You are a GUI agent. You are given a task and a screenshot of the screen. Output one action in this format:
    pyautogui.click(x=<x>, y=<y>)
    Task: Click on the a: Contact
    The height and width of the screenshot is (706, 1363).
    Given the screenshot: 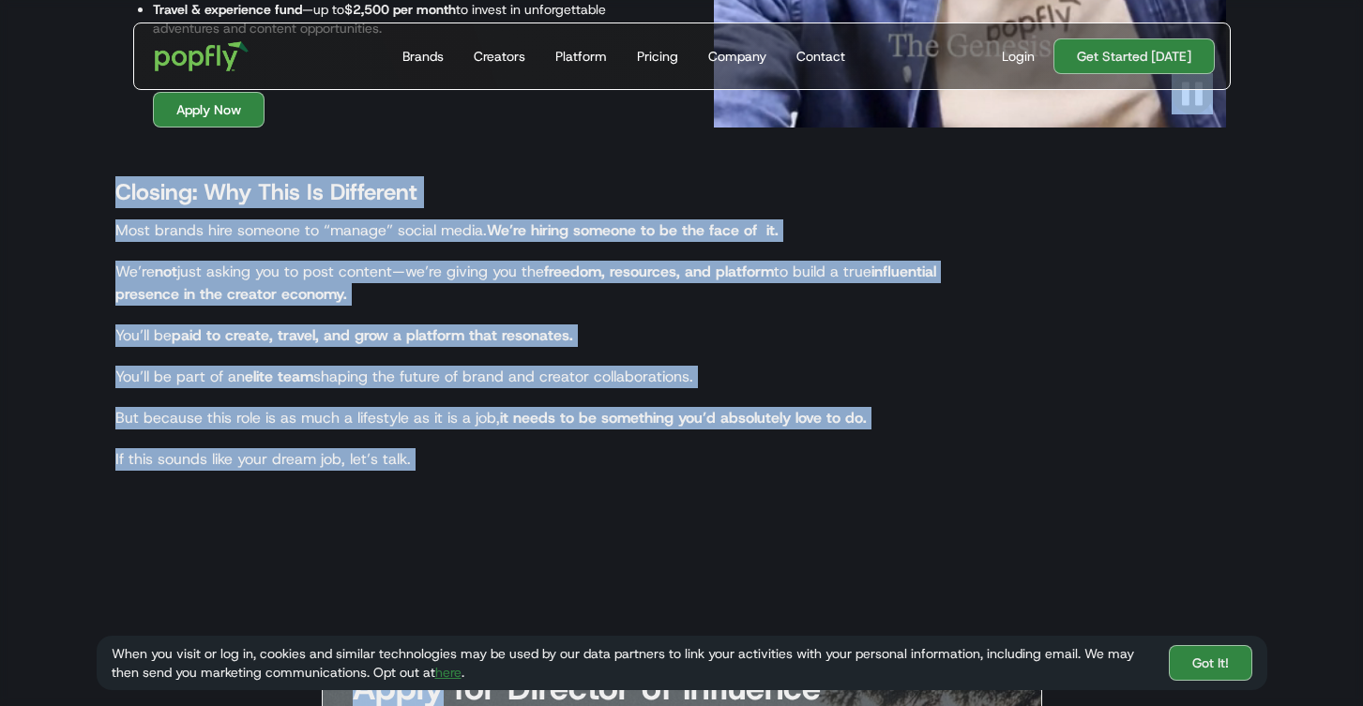 What is the action you would take?
    pyautogui.click(x=821, y=56)
    